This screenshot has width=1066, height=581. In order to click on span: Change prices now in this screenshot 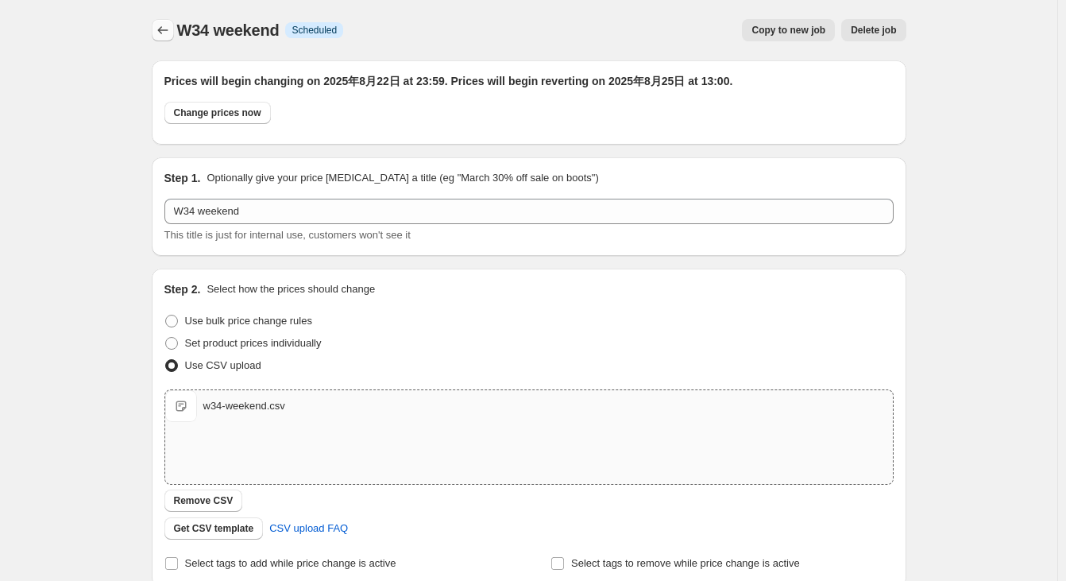, I will do `click(218, 113)`.